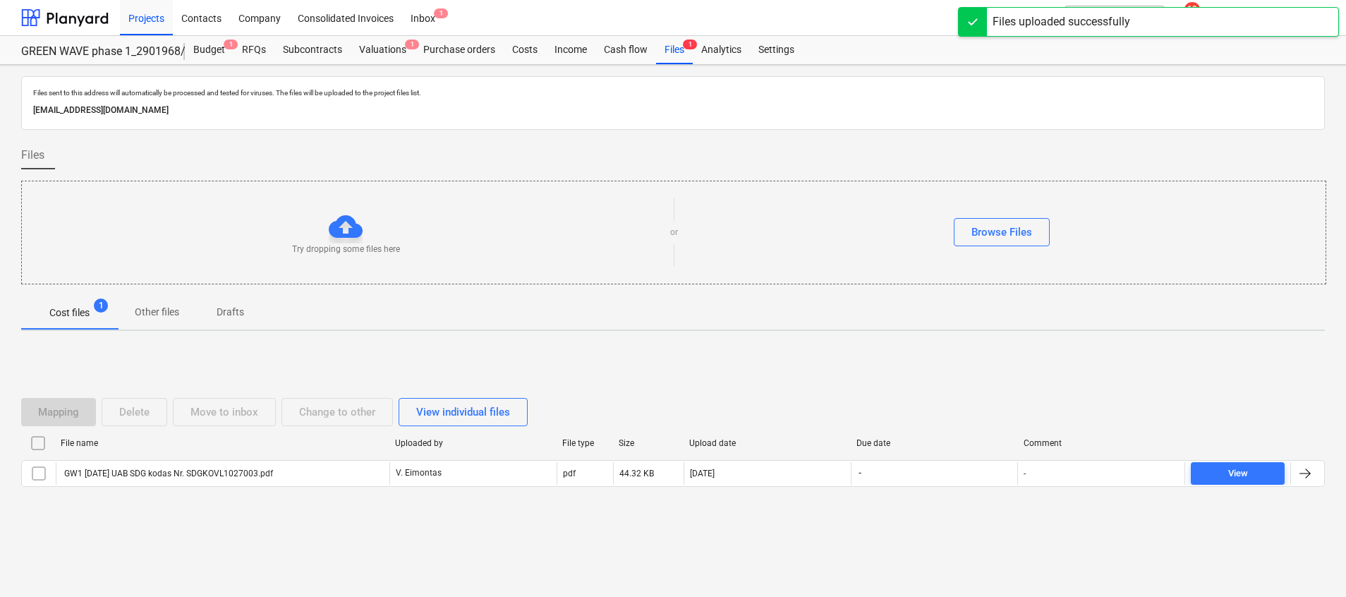 The width and height of the screenshot is (1346, 597). I want to click on button: Browse Files, so click(1001, 232).